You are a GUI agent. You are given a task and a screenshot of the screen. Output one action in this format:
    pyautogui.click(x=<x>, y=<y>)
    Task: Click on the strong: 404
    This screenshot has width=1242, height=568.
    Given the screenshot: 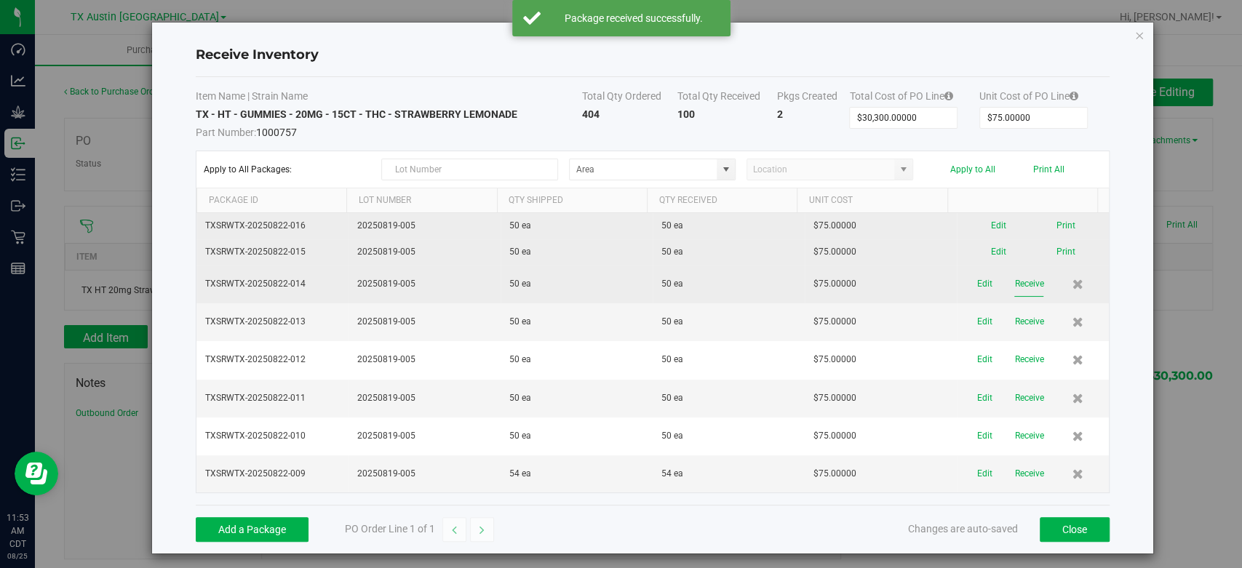 What is the action you would take?
    pyautogui.click(x=591, y=114)
    